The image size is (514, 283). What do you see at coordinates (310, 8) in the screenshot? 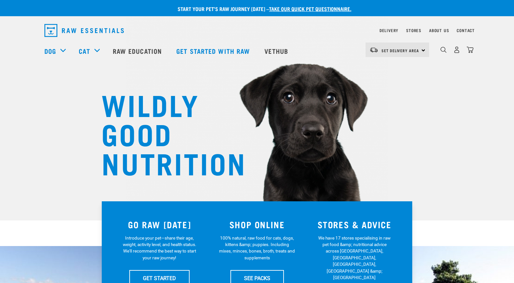
I see `a: take our quick pet questionnaire.` at bounding box center [310, 8].